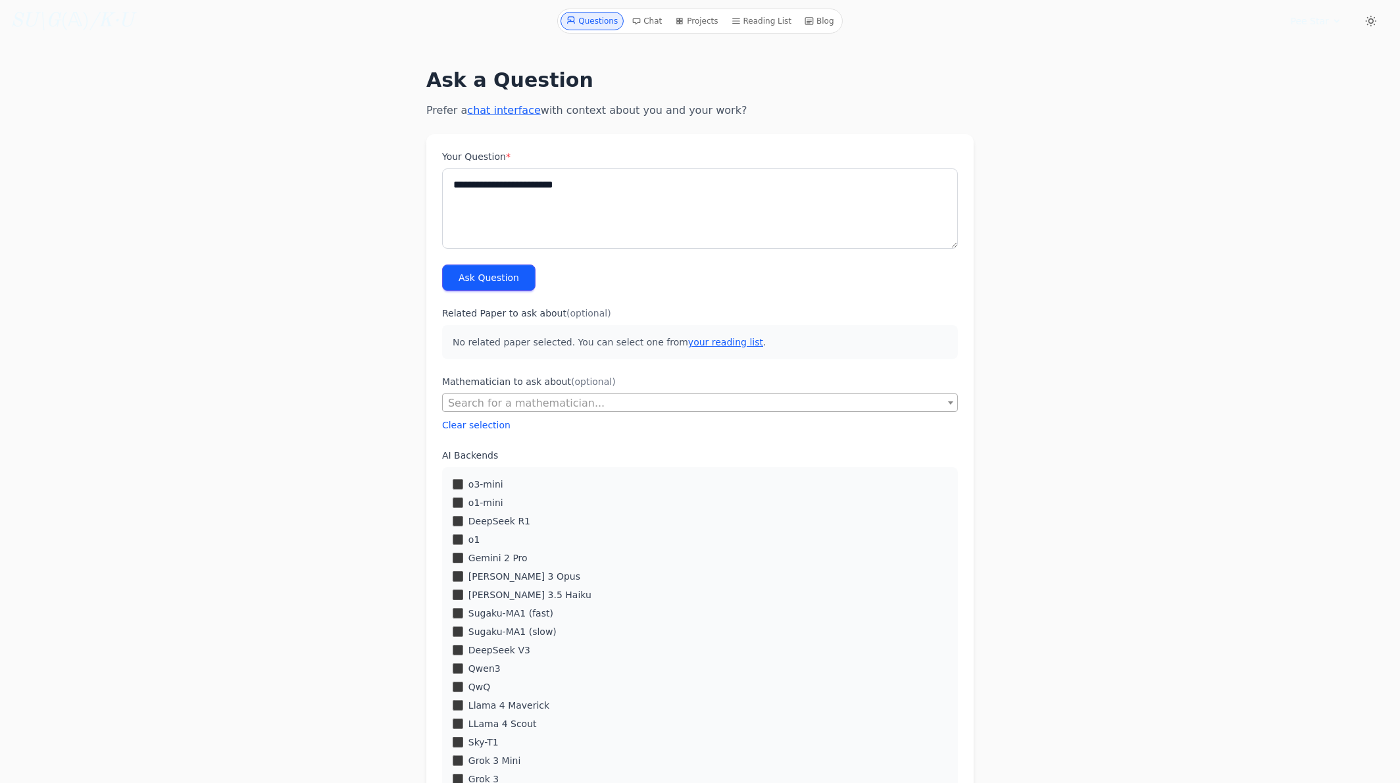  What do you see at coordinates (498, 558) in the screenshot?
I see `label: Gemini 2 Pro` at bounding box center [498, 558].